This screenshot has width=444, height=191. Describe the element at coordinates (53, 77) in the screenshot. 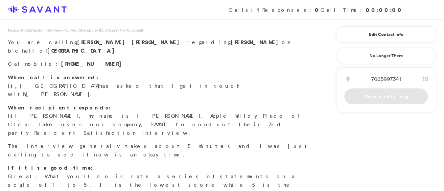

I see `strong: When call is answered:` at that location.